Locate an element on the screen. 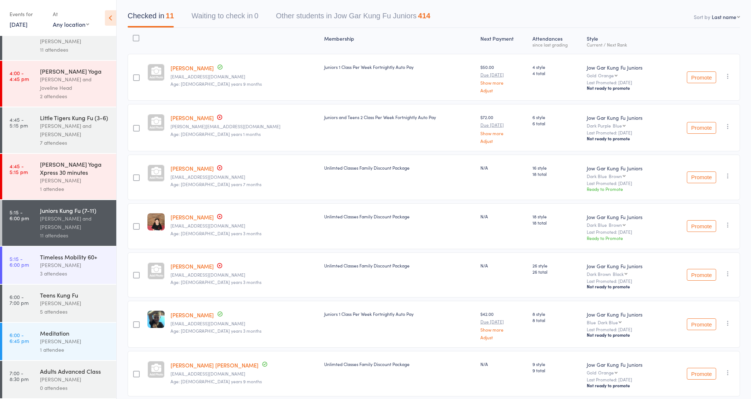 This screenshot has height=399, width=751. div: $50.00 is located at coordinates (504, 78).